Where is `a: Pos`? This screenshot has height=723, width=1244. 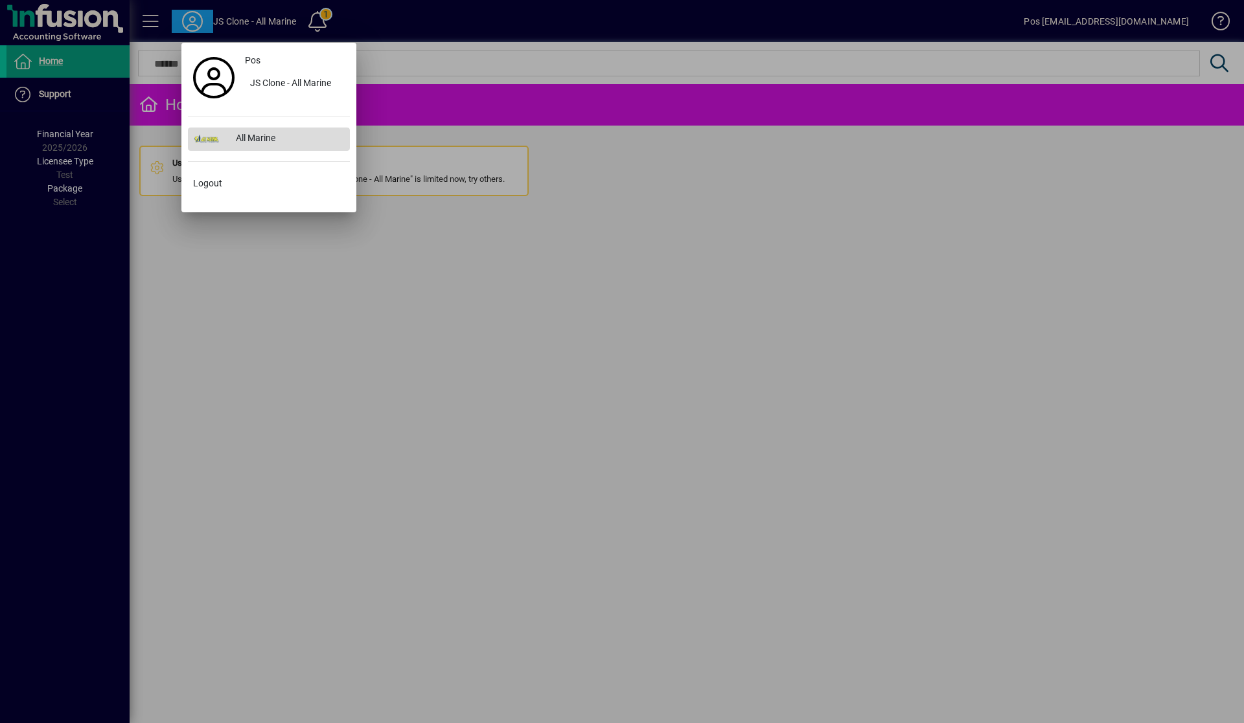 a: Pos is located at coordinates (295, 61).